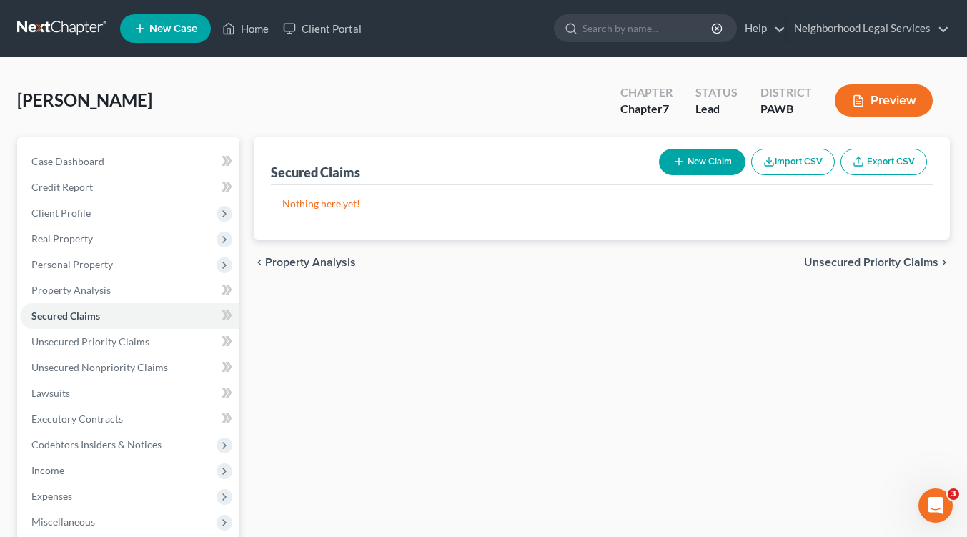  Describe the element at coordinates (953, 494) in the screenshot. I see `span: 3` at that location.